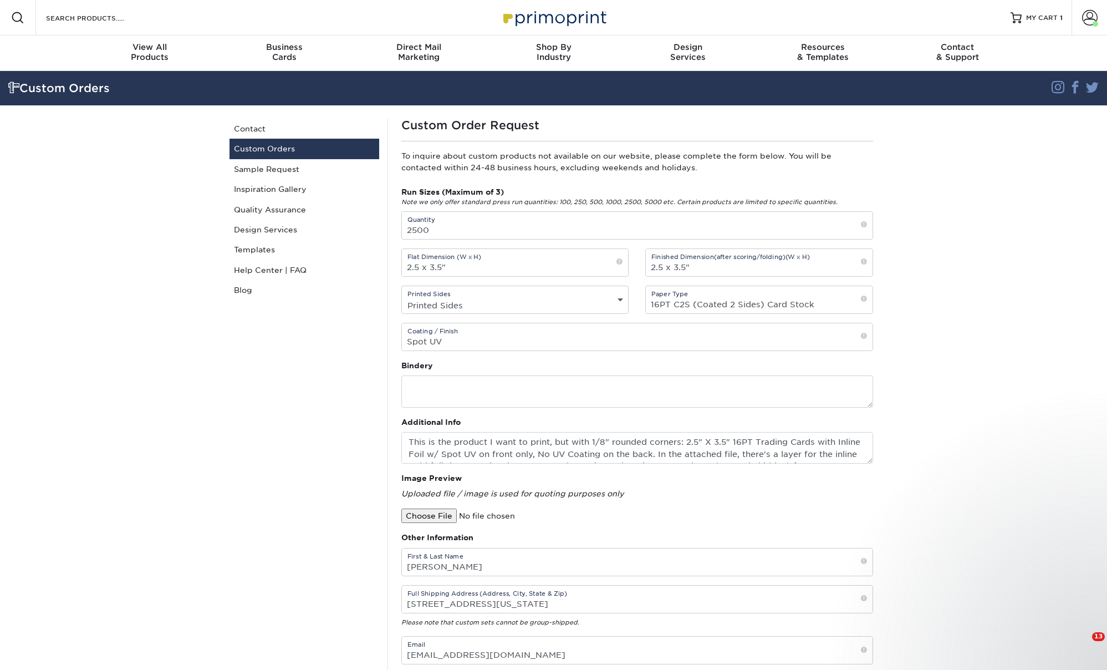 This screenshot has height=670, width=1107. I want to click on input: SEARCH PRODUCTS....., so click(99, 18).